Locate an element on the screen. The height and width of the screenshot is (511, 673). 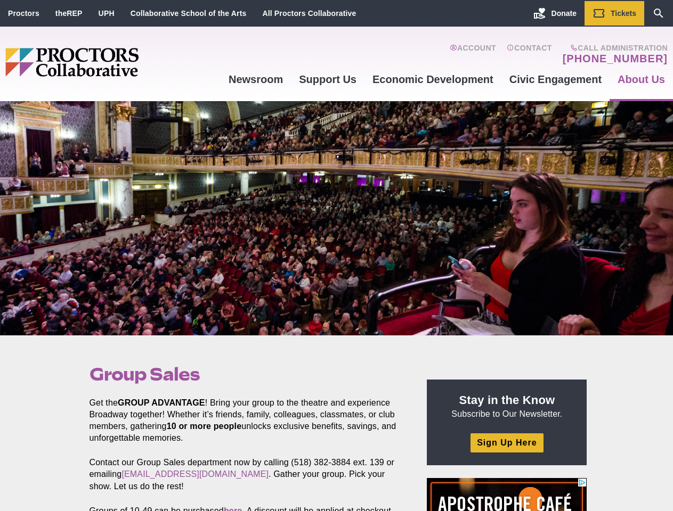
a: Account is located at coordinates (472, 54).